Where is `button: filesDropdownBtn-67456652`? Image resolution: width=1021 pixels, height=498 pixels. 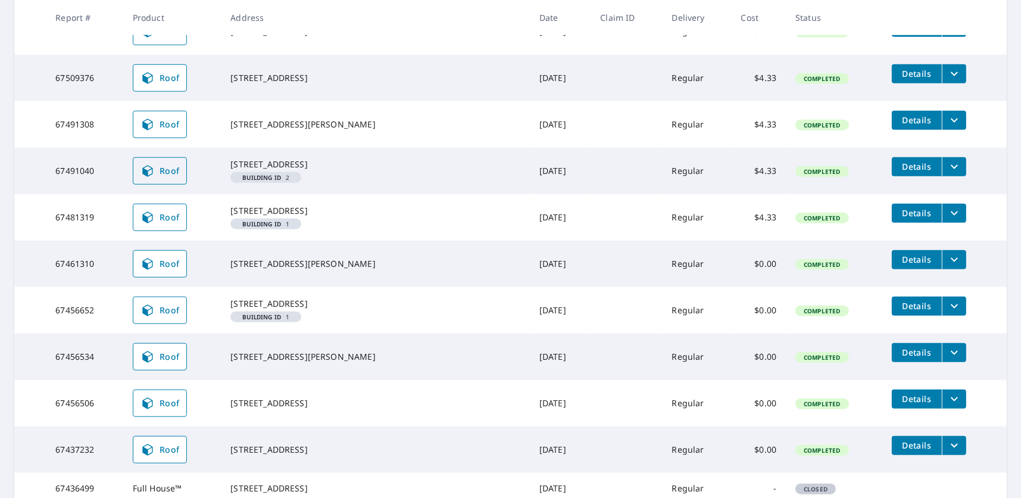
button: filesDropdownBtn-67456652 is located at coordinates (954, 306).